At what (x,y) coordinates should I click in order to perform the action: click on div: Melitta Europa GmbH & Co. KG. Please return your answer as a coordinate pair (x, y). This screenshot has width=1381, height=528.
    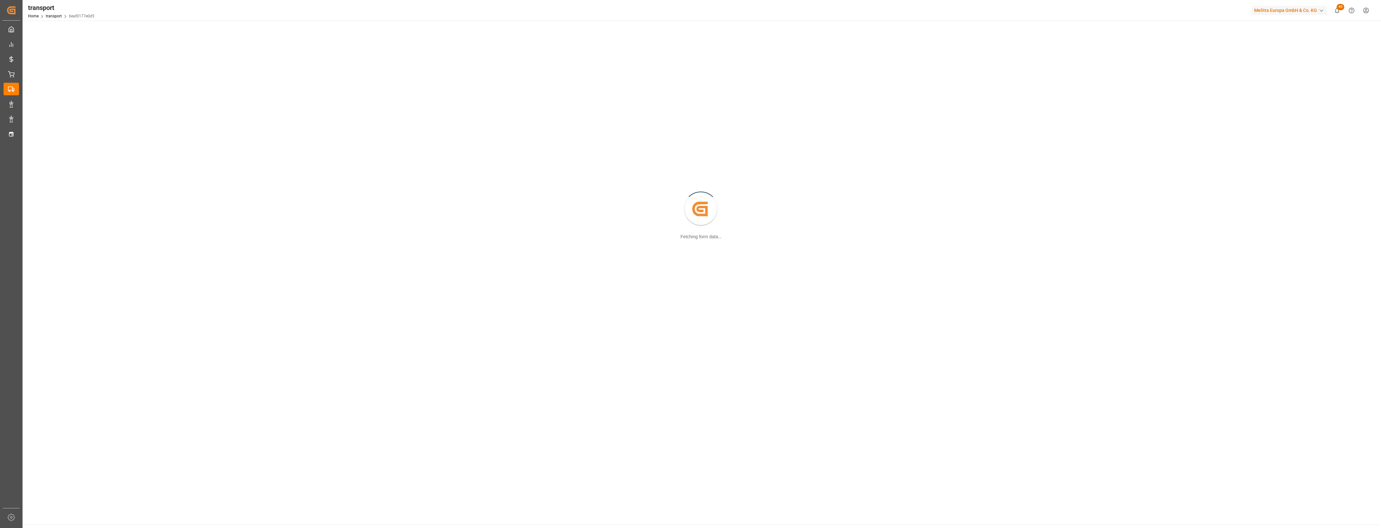
    Looking at the image, I should click on (1290, 10).